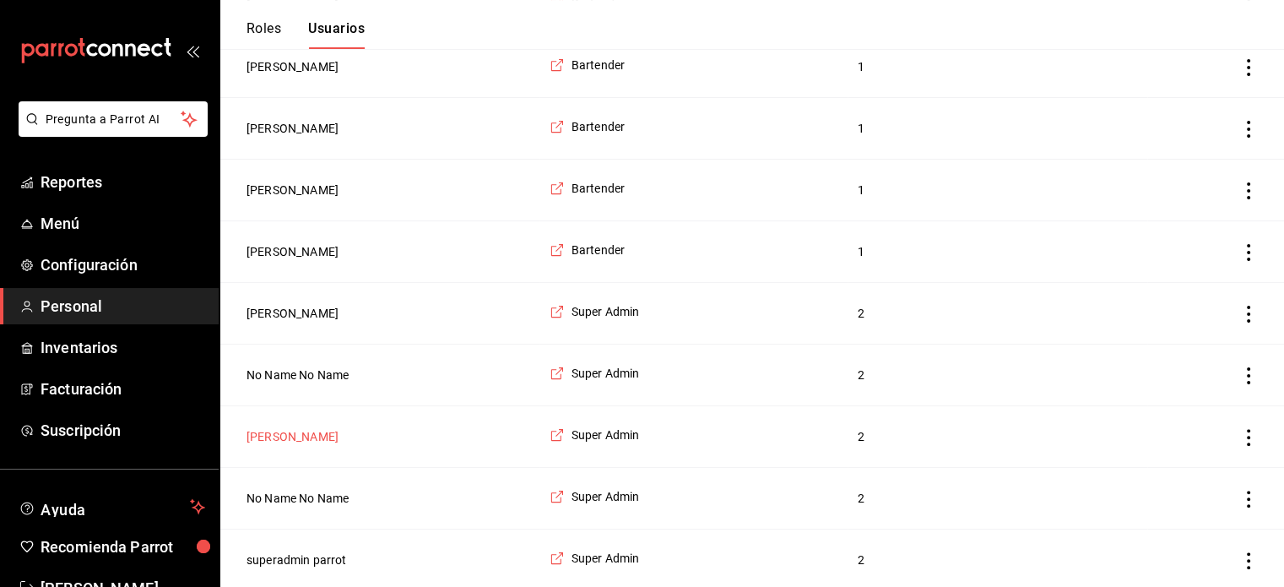 This screenshot has width=1284, height=587. What do you see at coordinates (113, 119) in the screenshot?
I see `button: Pregunta a Parrot AI` at bounding box center [113, 119].